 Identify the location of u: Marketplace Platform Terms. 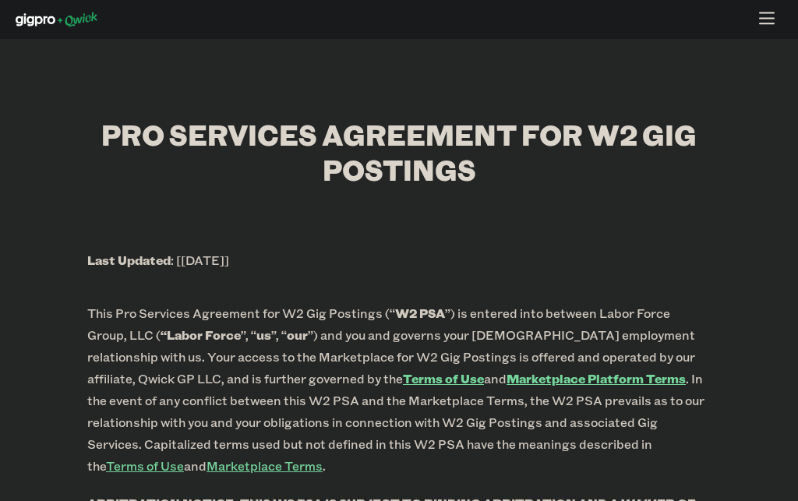
(596, 378).